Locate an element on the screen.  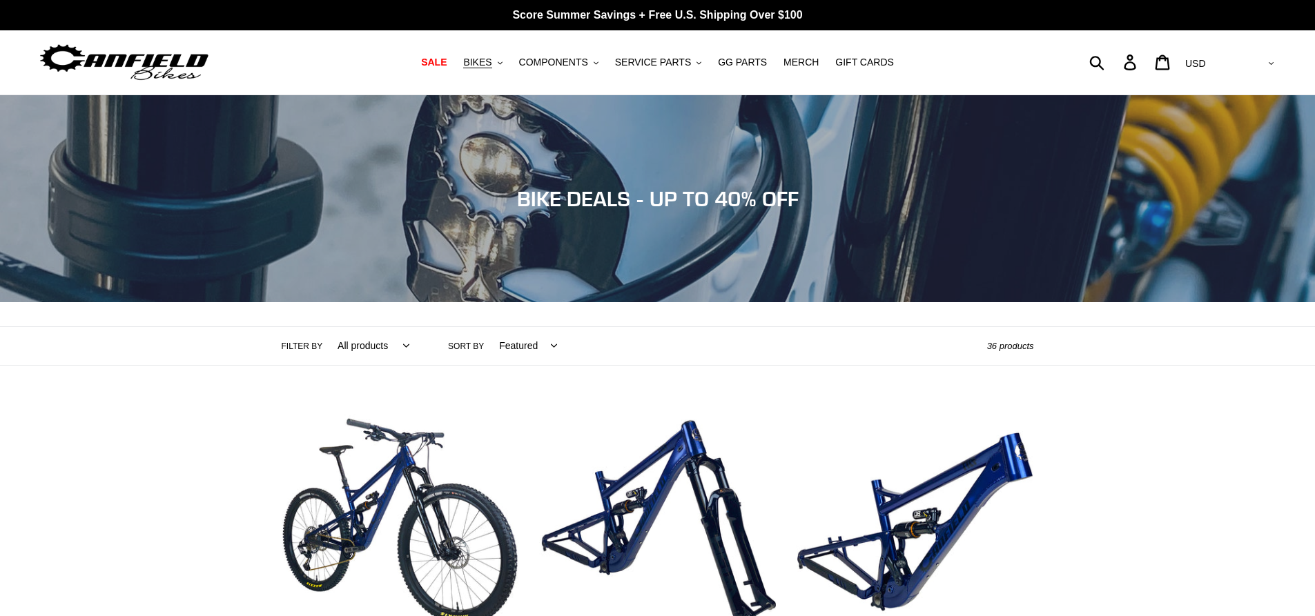
span: BIKE DEALS - UP TO 40% OFF is located at coordinates (658, 199).